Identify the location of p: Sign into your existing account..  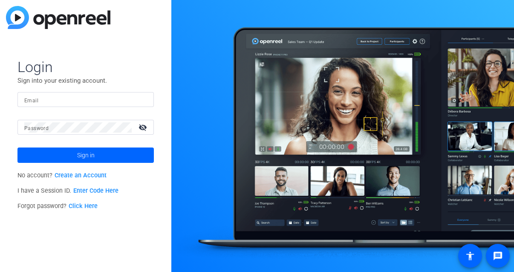
(86, 81).